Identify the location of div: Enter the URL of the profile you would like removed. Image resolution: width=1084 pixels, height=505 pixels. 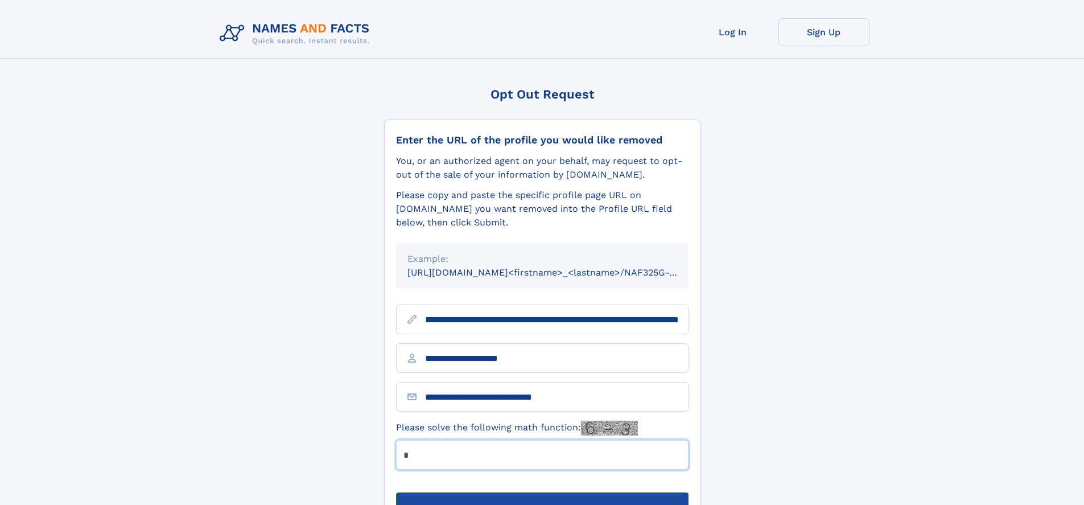
(542, 140).